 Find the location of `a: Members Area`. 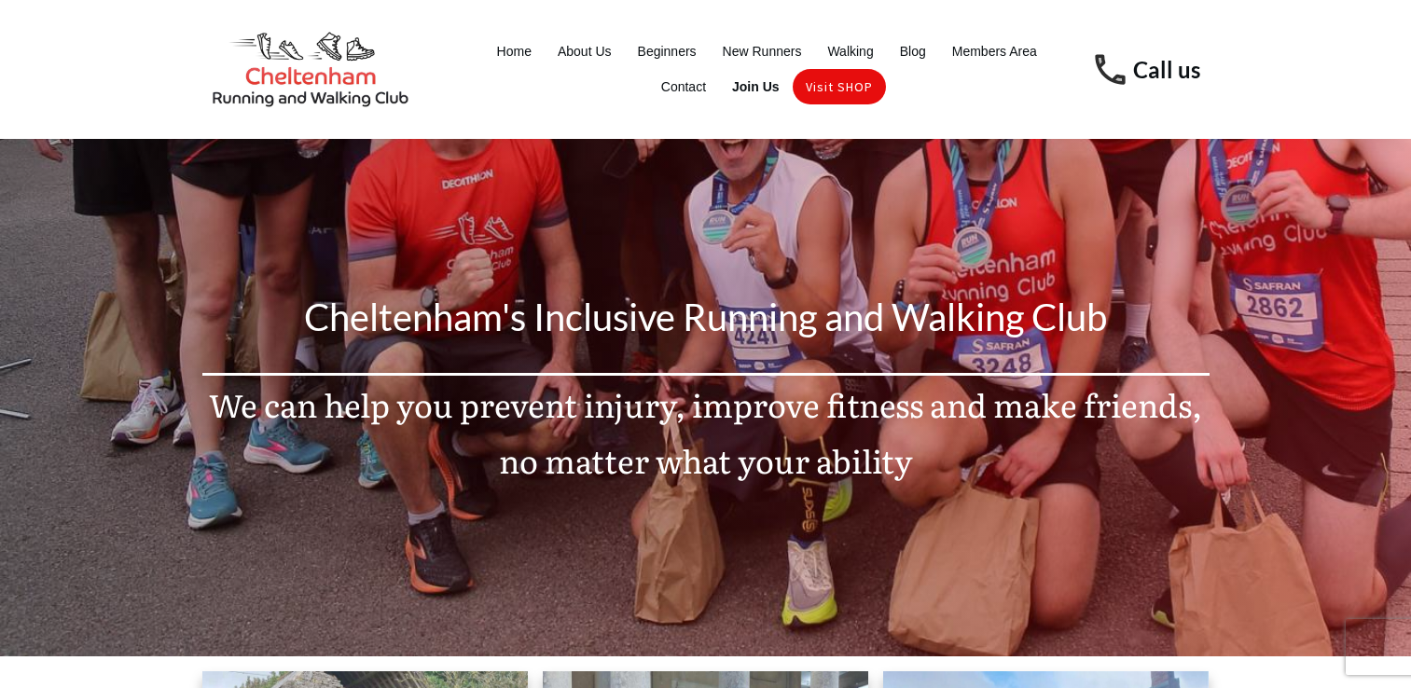

a: Members Area is located at coordinates (994, 51).